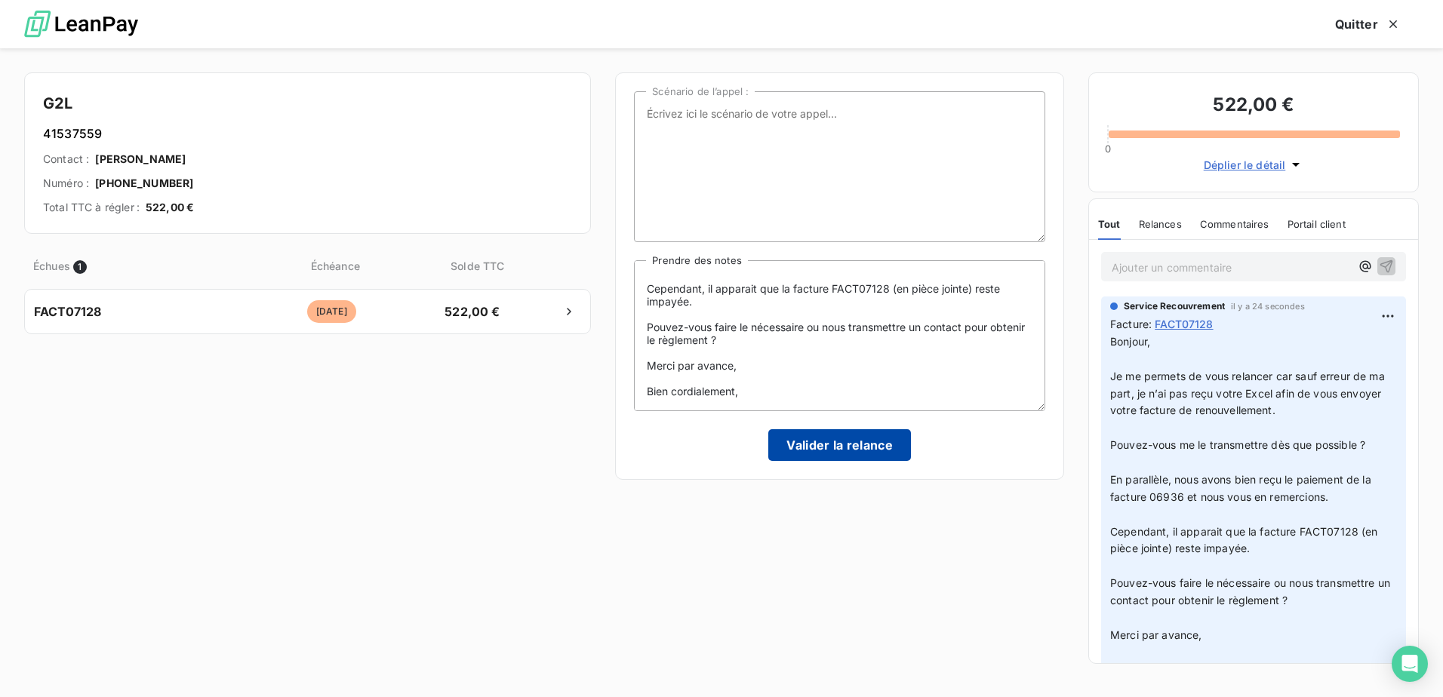 The height and width of the screenshot is (697, 1443). What do you see at coordinates (1268, 306) in the screenshot?
I see `span: il y a 24 secondes` at bounding box center [1268, 306].